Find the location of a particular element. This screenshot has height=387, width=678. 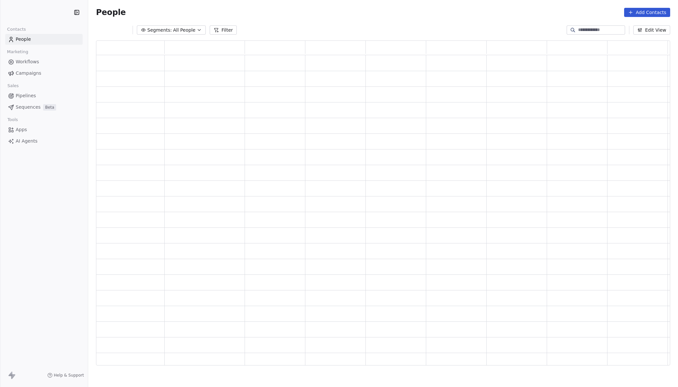

span: Contacts is located at coordinates (16, 29).